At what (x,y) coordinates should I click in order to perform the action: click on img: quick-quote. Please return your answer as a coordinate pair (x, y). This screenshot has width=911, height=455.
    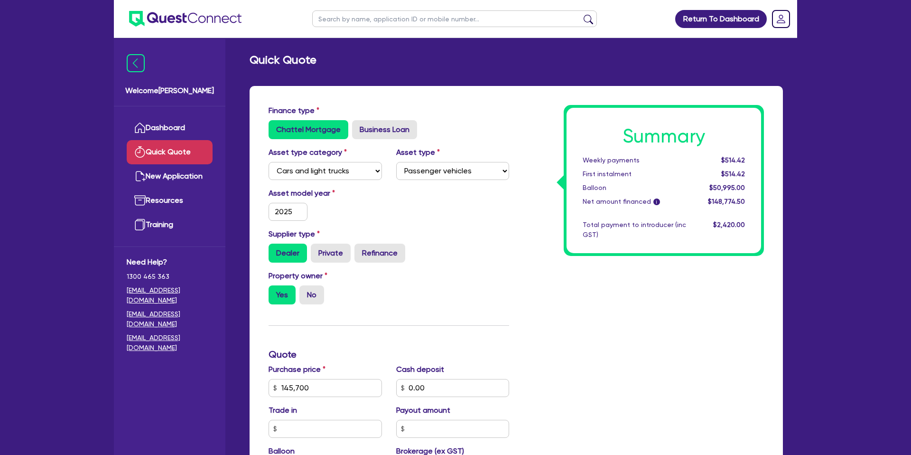
    Looking at the image, I should click on (140, 152).